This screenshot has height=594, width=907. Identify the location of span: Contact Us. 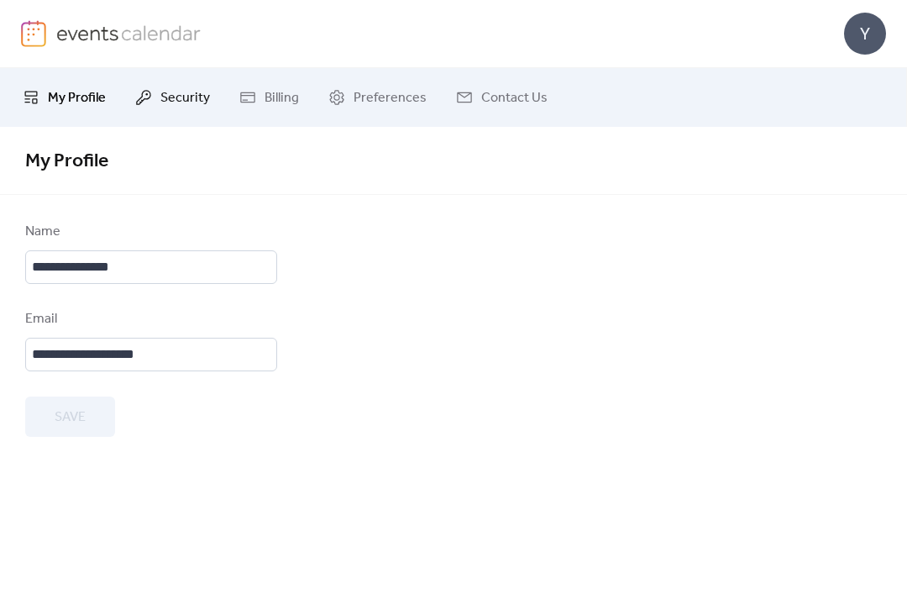
(514, 98).